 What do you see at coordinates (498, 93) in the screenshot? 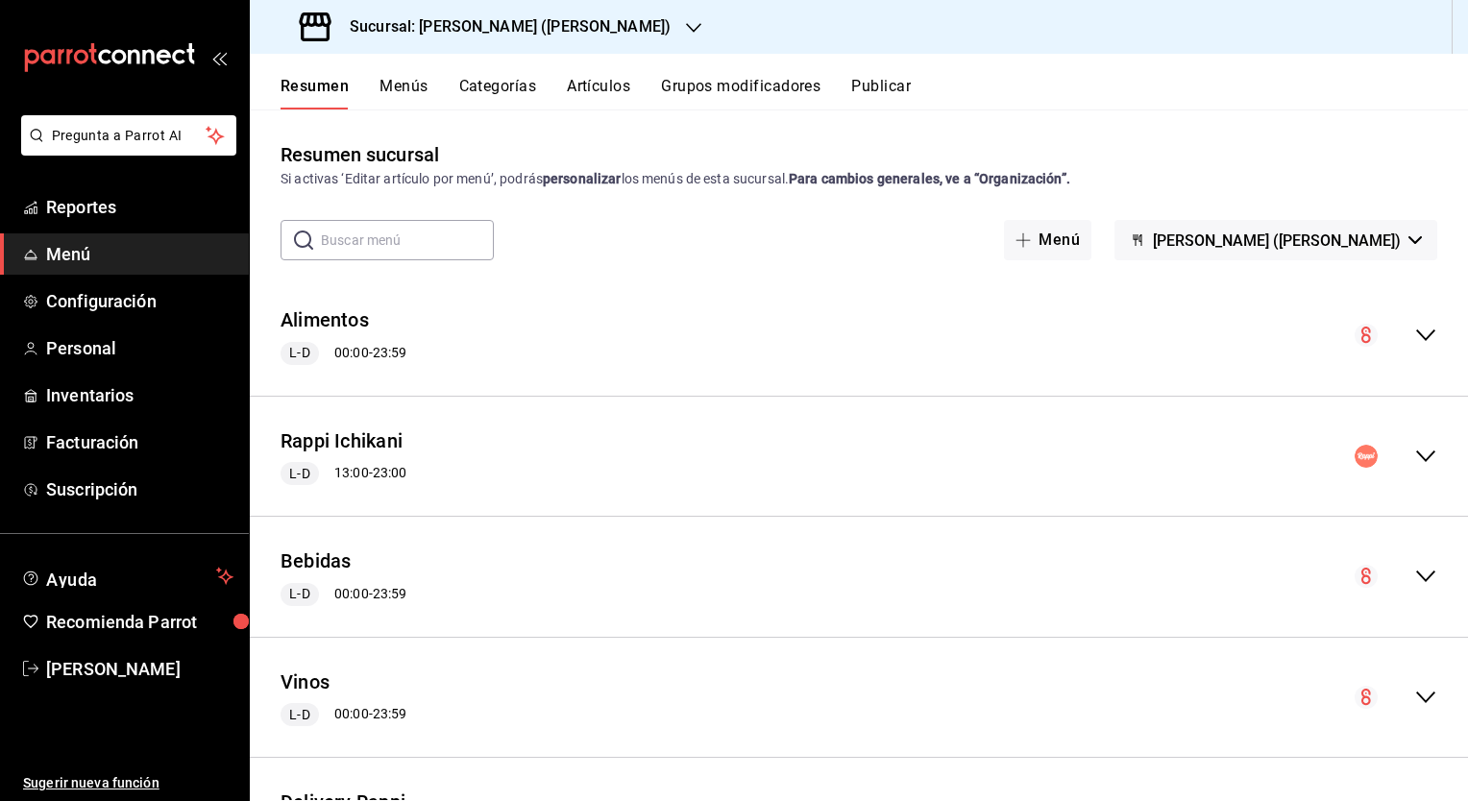
I see `button: Categorías` at bounding box center [498, 93].